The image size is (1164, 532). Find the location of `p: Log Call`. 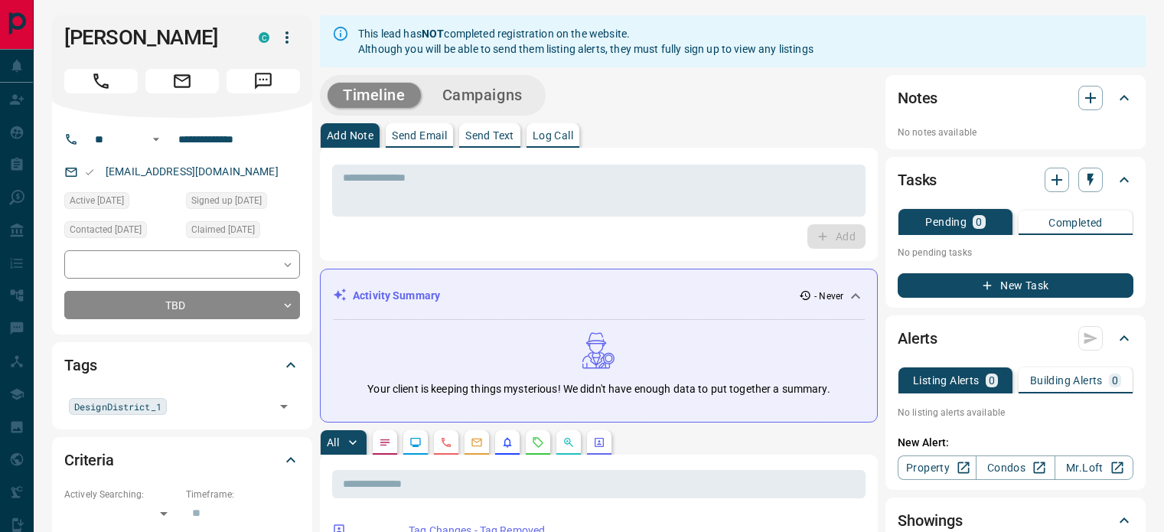

p: Log Call is located at coordinates (553, 135).